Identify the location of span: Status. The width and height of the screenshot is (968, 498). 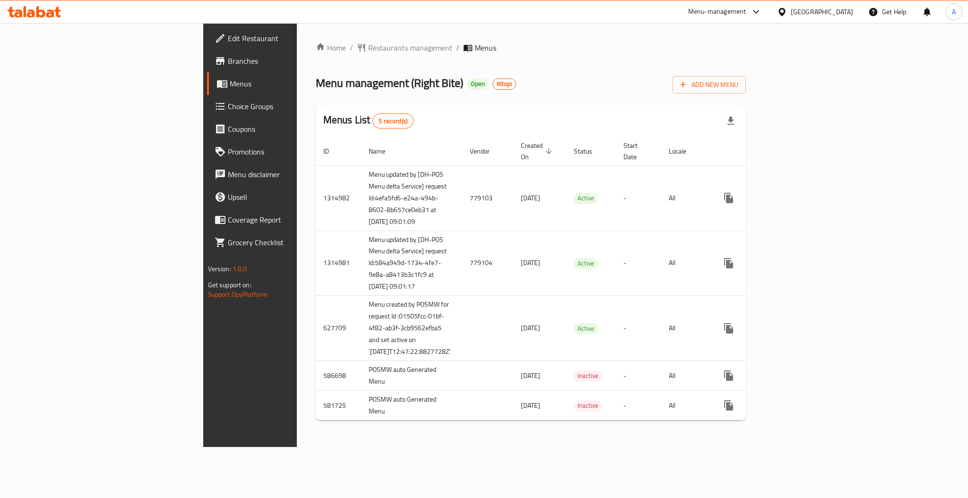
(589, 151).